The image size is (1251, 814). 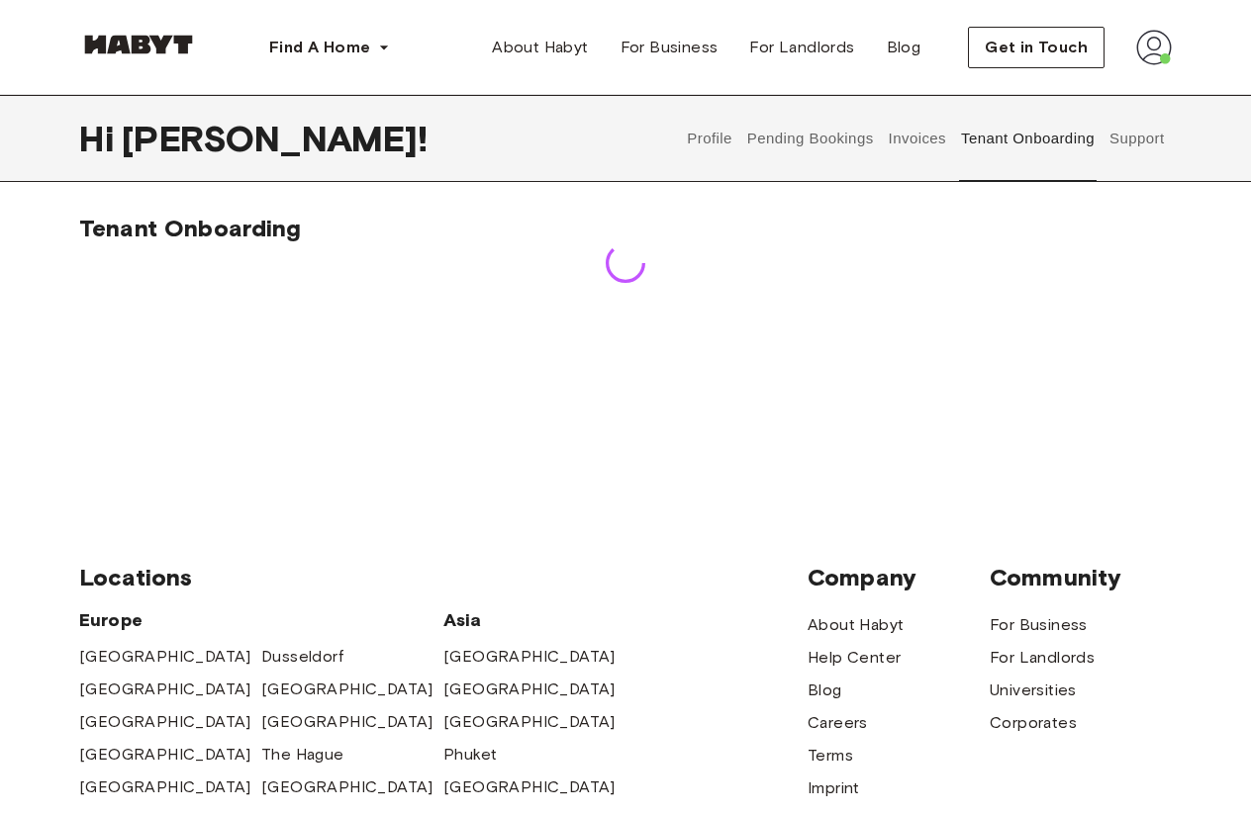 I want to click on button: Find A Home, so click(x=329, y=47).